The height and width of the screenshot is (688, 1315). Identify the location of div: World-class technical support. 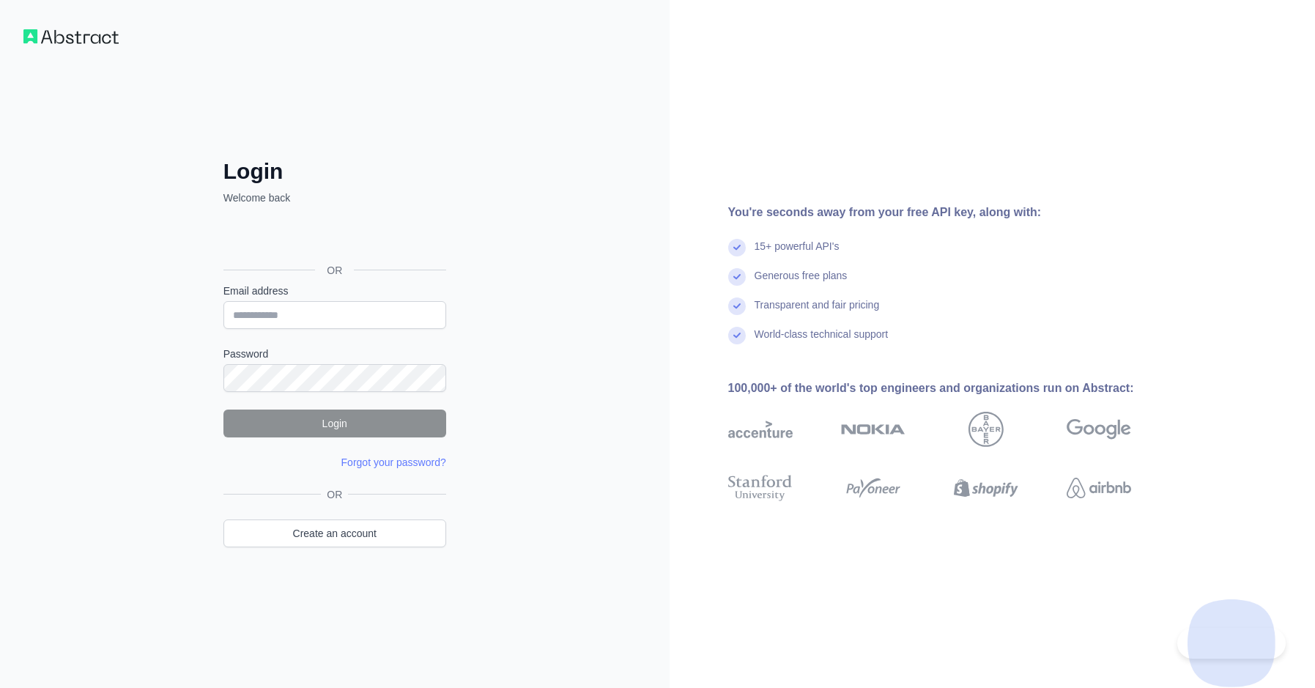
(821, 341).